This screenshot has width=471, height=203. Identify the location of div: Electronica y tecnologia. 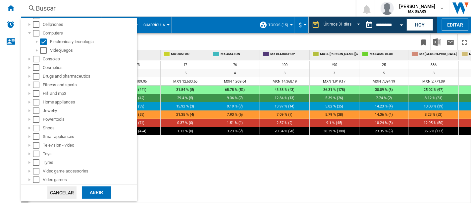
(93, 42).